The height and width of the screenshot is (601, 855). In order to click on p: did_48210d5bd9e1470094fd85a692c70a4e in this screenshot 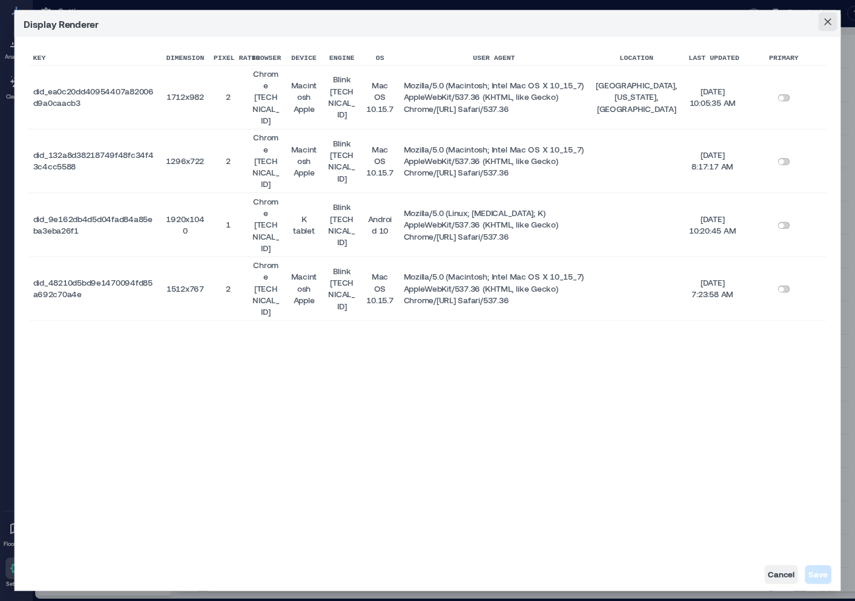, I will do `click(95, 288)`.